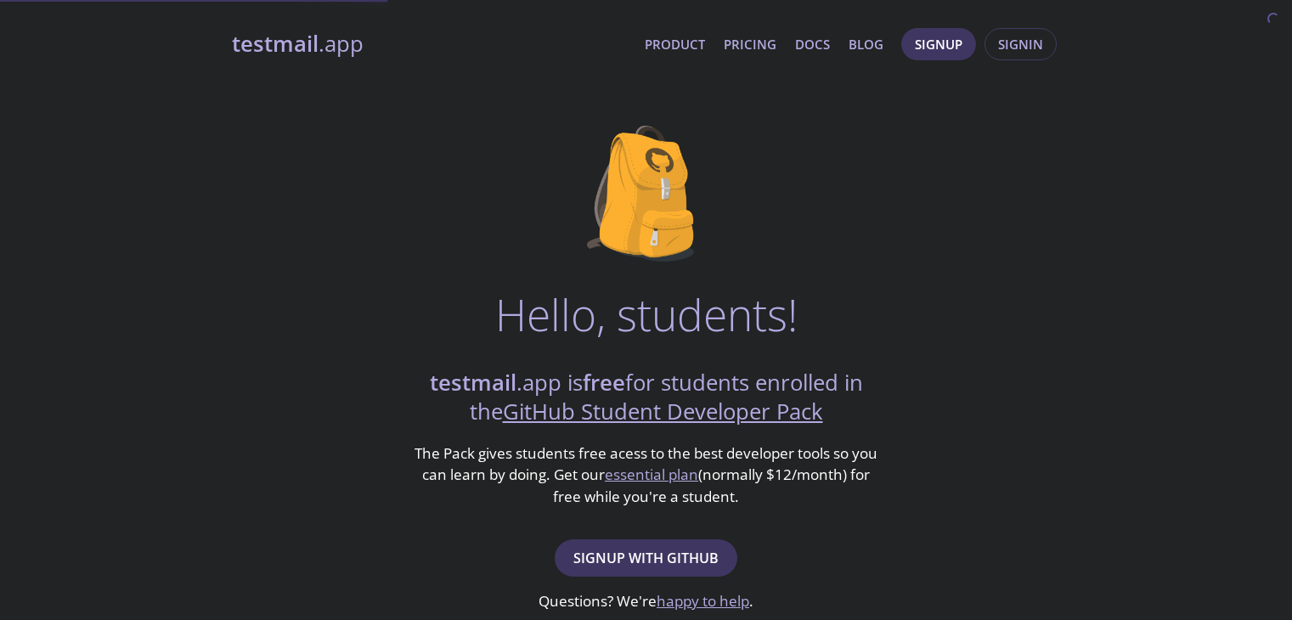 Image resolution: width=1292 pixels, height=620 pixels. What do you see at coordinates (812, 44) in the screenshot?
I see `a: Docs` at bounding box center [812, 44].